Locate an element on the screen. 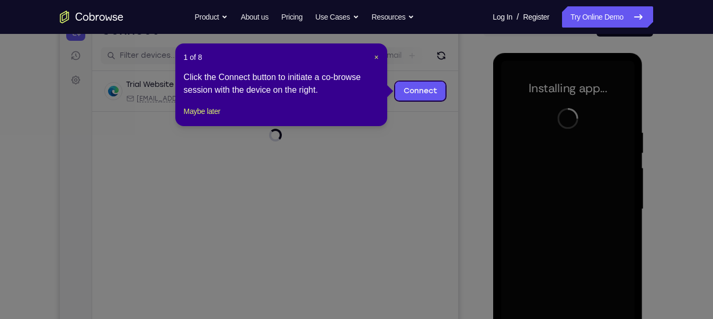 This screenshot has height=319, width=713. a: Log In is located at coordinates (502, 17).